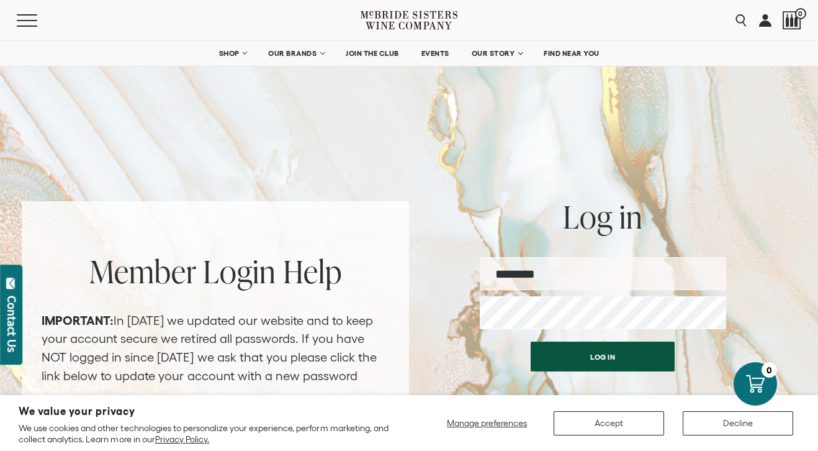 This screenshot has height=451, width=818. Describe the element at coordinates (12, 324) in the screenshot. I see `div: Contact Us` at that location.